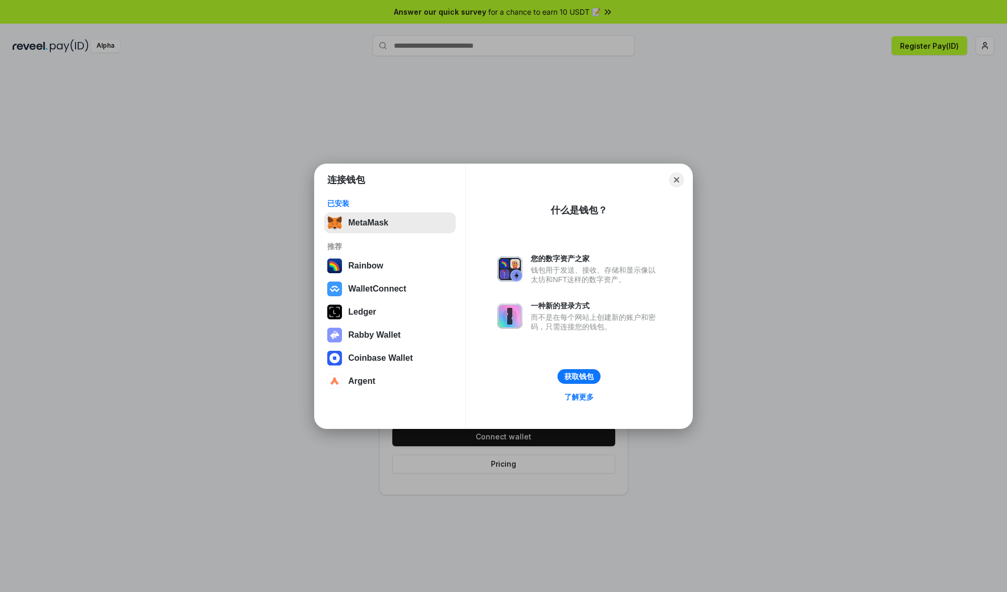  What do you see at coordinates (390, 335) in the screenshot?
I see `button: Rabby Wallet` at bounding box center [390, 335].